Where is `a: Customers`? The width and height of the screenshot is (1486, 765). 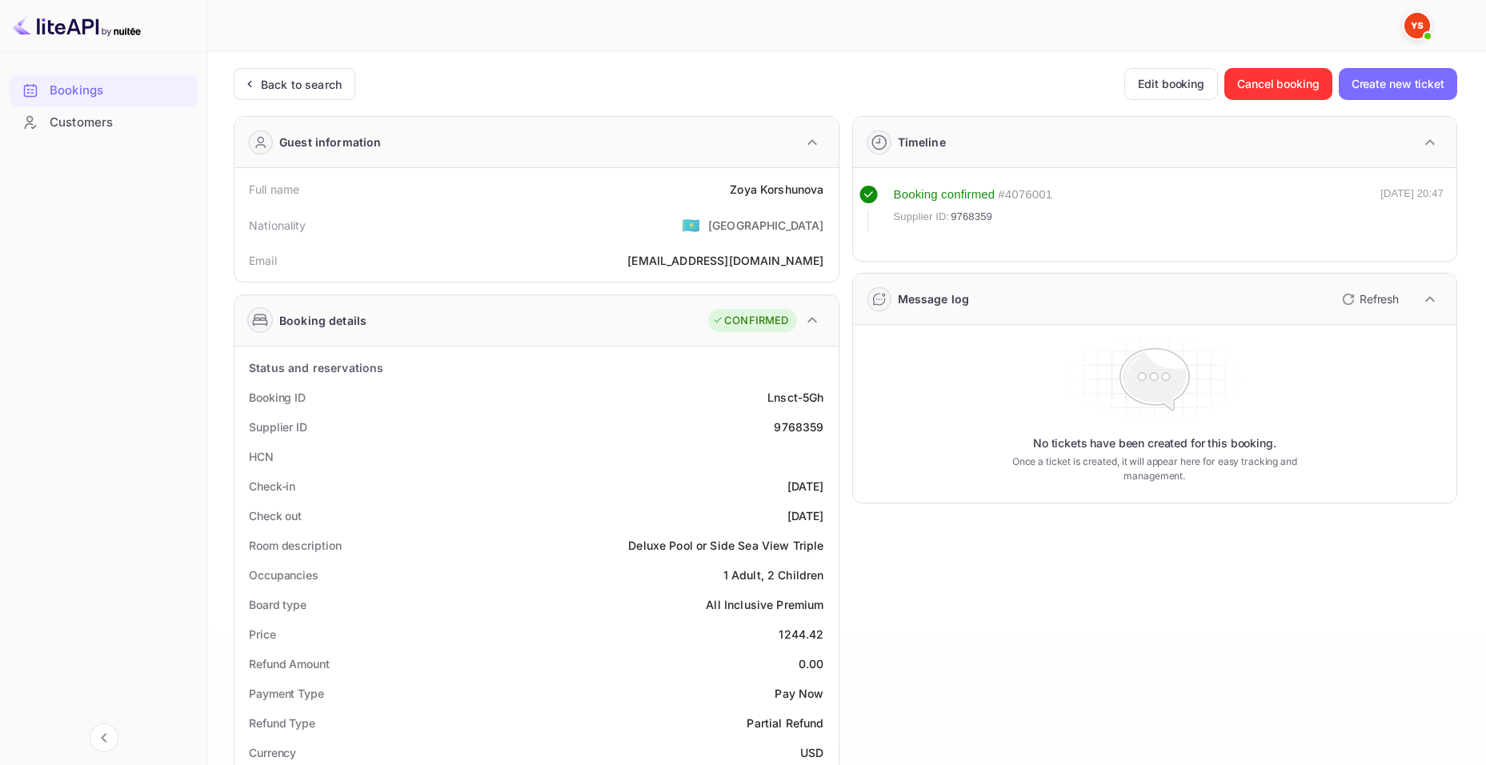 a: Customers is located at coordinates (103, 122).